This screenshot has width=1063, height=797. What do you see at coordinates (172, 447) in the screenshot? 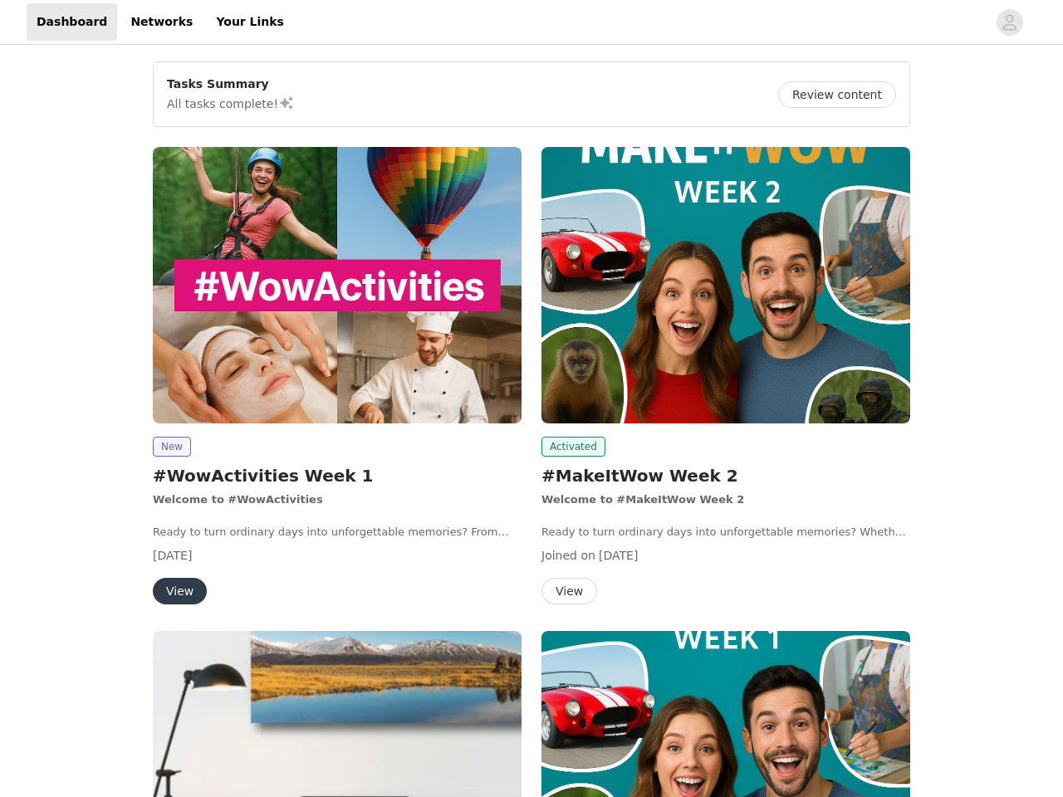
I see `span: New` at bounding box center [172, 447].